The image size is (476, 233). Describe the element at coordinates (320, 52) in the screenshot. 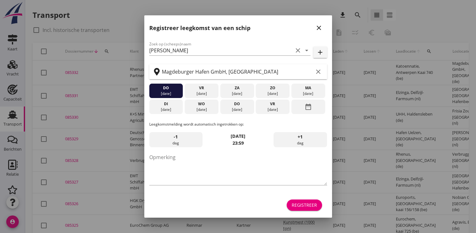

I see `i: add` at that location.